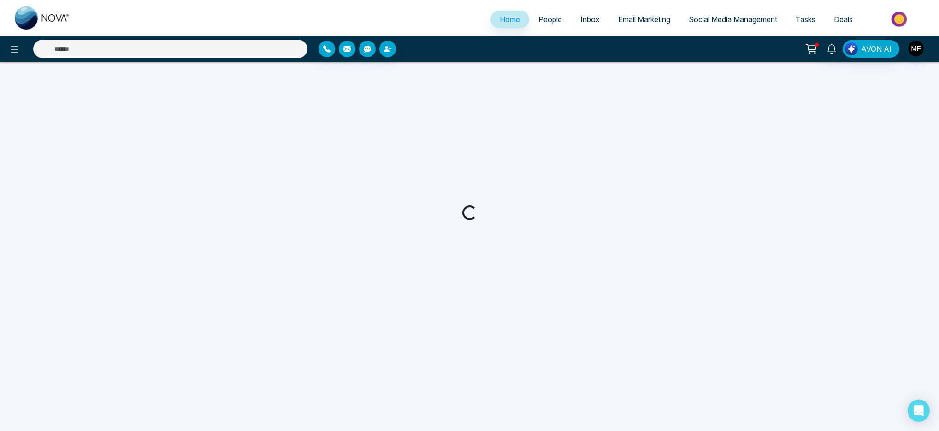 This screenshot has height=431, width=939. What do you see at coordinates (805, 19) in the screenshot?
I see `a: Tasks` at bounding box center [805, 19].